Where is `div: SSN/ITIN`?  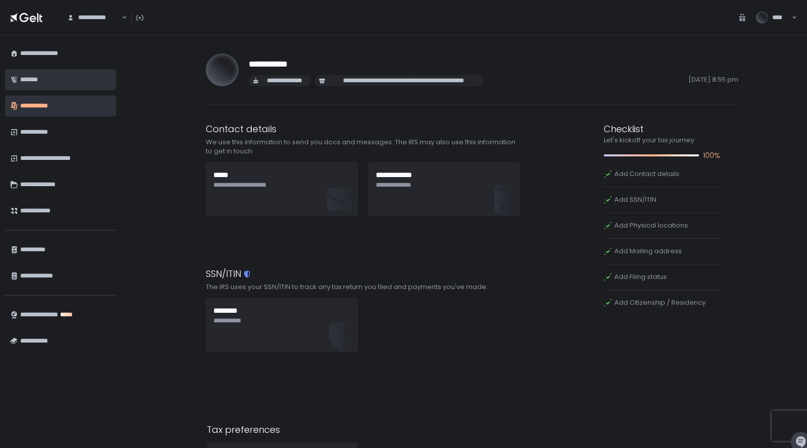 div: SSN/ITIN is located at coordinates (364, 273).